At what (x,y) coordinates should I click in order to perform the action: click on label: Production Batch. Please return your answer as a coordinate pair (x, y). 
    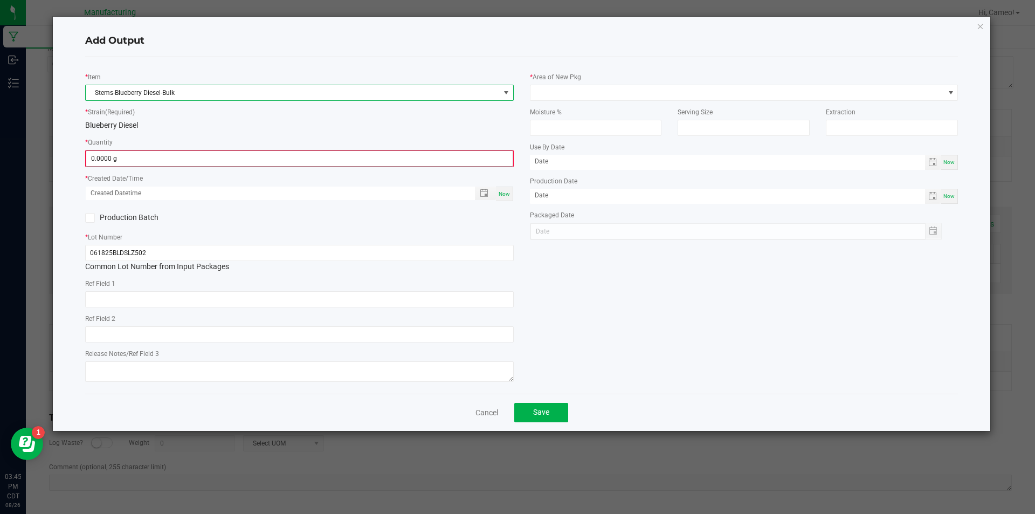
    Looking at the image, I should click on (188, 217).